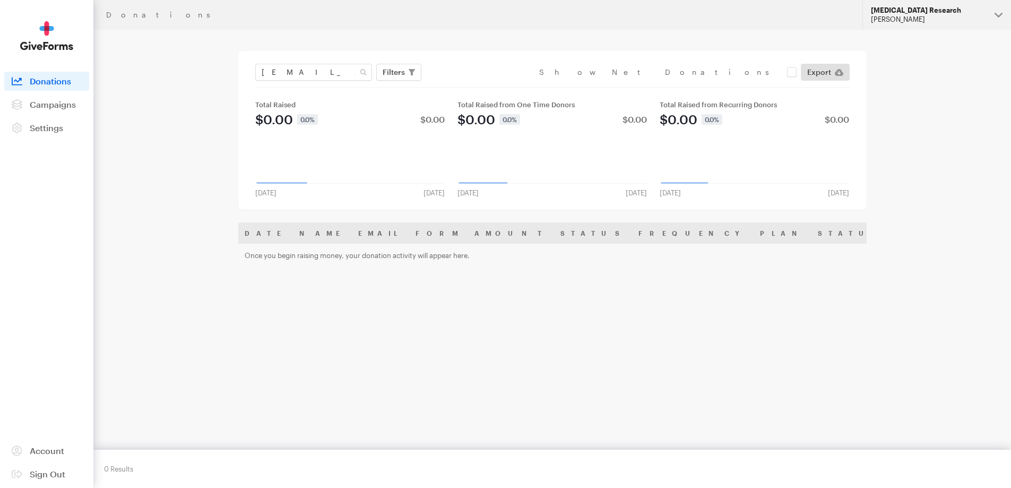 Image resolution: width=1011 pixels, height=488 pixels. I want to click on th: Status, so click(593, 233).